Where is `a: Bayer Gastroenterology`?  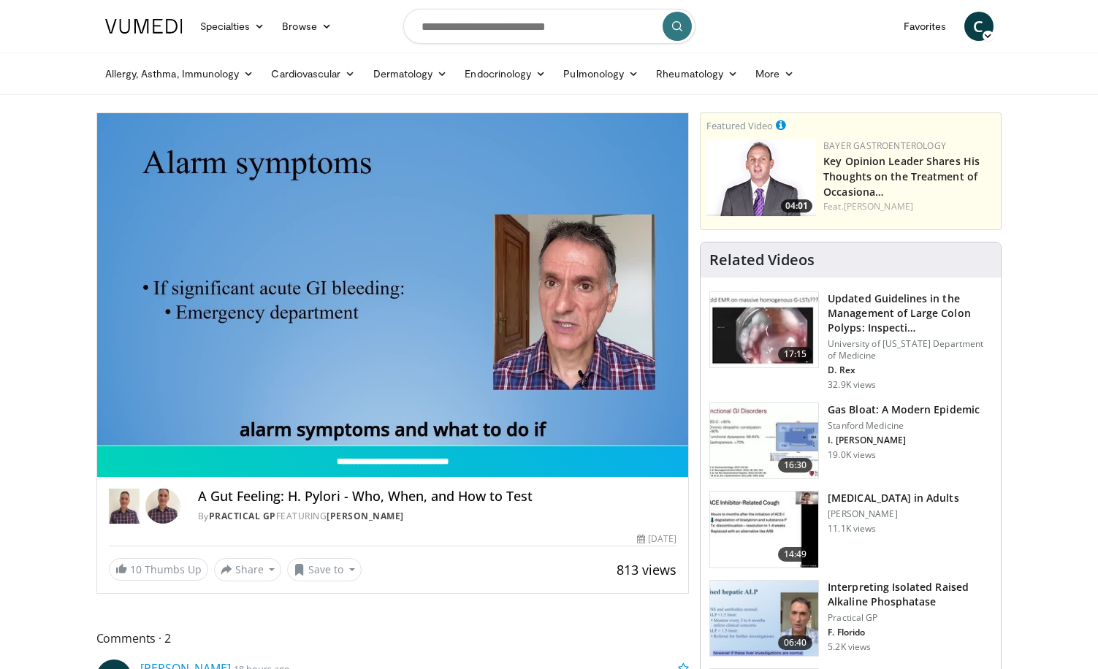 a: Bayer Gastroenterology is located at coordinates (884, 145).